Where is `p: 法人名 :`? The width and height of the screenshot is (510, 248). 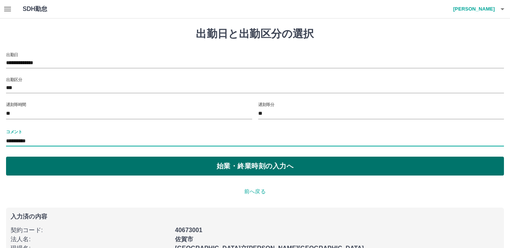 p: 法人名 : is located at coordinates (90, 240).